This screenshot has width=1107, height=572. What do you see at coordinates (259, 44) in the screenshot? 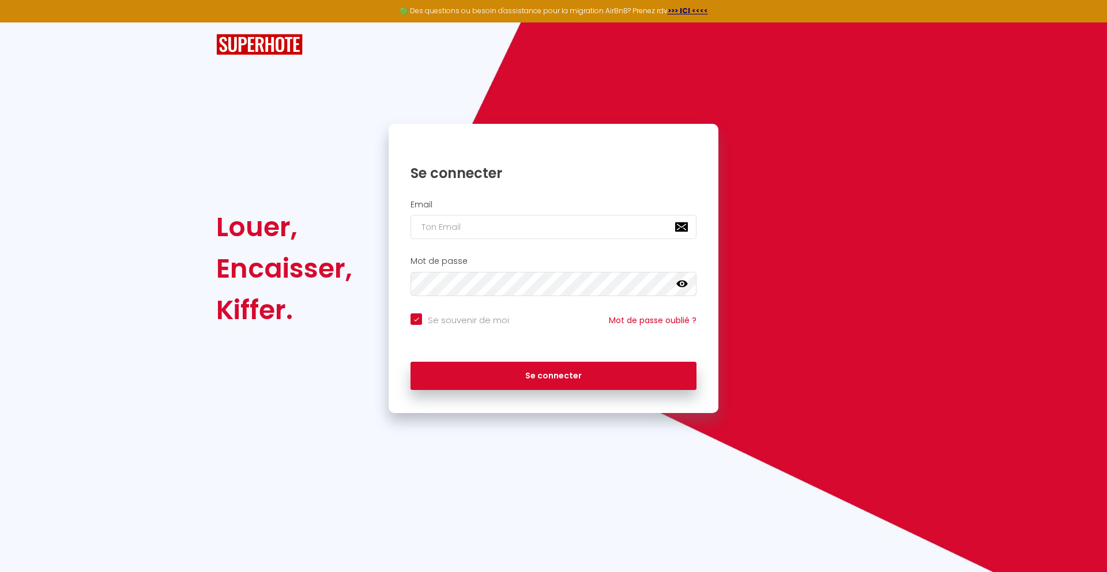
I see `img: SuperHote logo` at bounding box center [259, 44].